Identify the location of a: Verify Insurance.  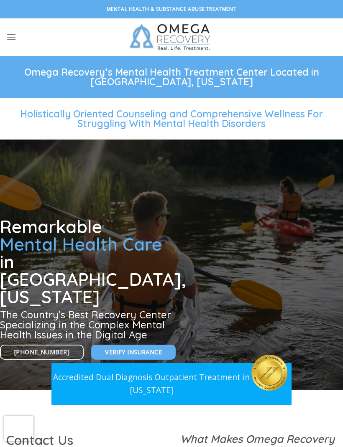
(133, 353).